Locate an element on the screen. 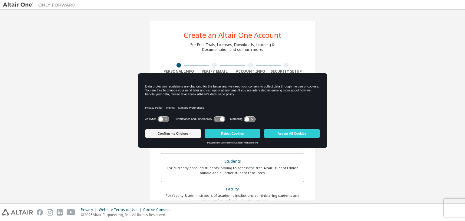  img: youtube.svg is located at coordinates (71, 212).